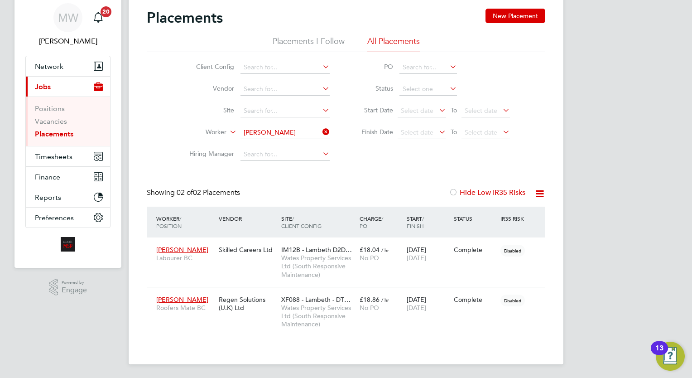  What do you see at coordinates (316, 299) in the screenshot?
I see `span: XF088 - Lambeth - DT…` at bounding box center [316, 299].